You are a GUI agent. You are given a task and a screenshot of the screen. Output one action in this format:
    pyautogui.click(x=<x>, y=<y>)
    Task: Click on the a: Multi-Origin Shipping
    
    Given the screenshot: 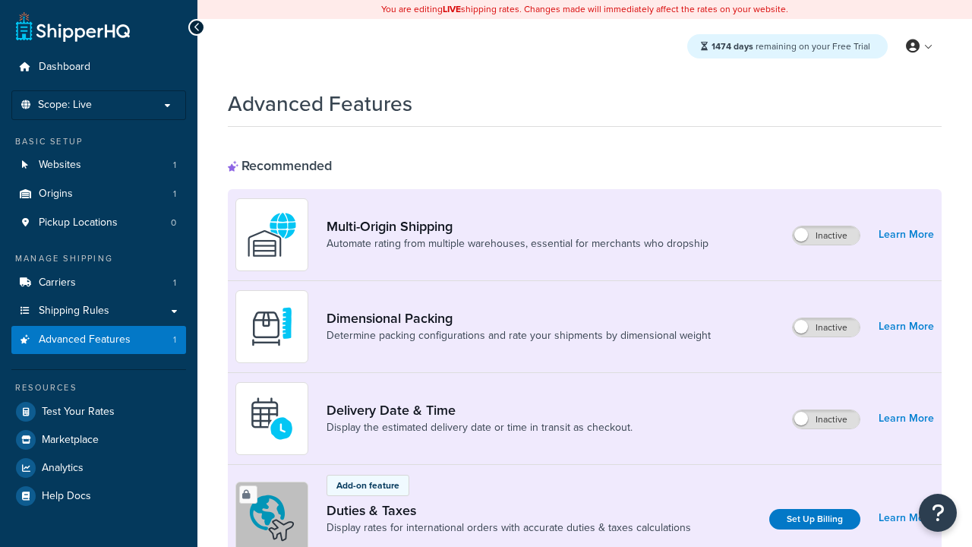 What is the action you would take?
    pyautogui.click(x=517, y=226)
    